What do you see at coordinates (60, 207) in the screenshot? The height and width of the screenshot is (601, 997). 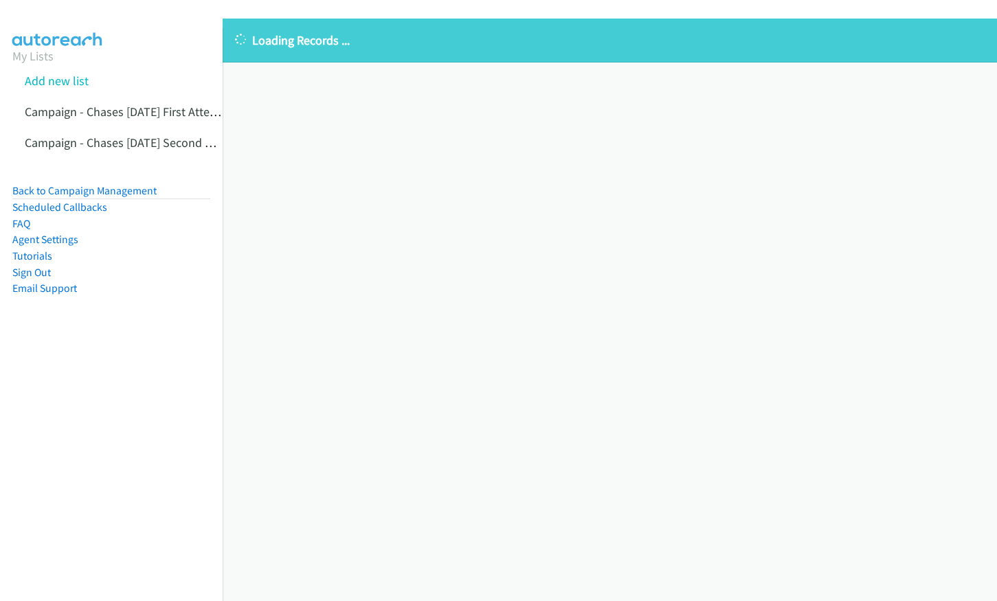 I see `a: Scheduled Callbacks` at bounding box center [60, 207].